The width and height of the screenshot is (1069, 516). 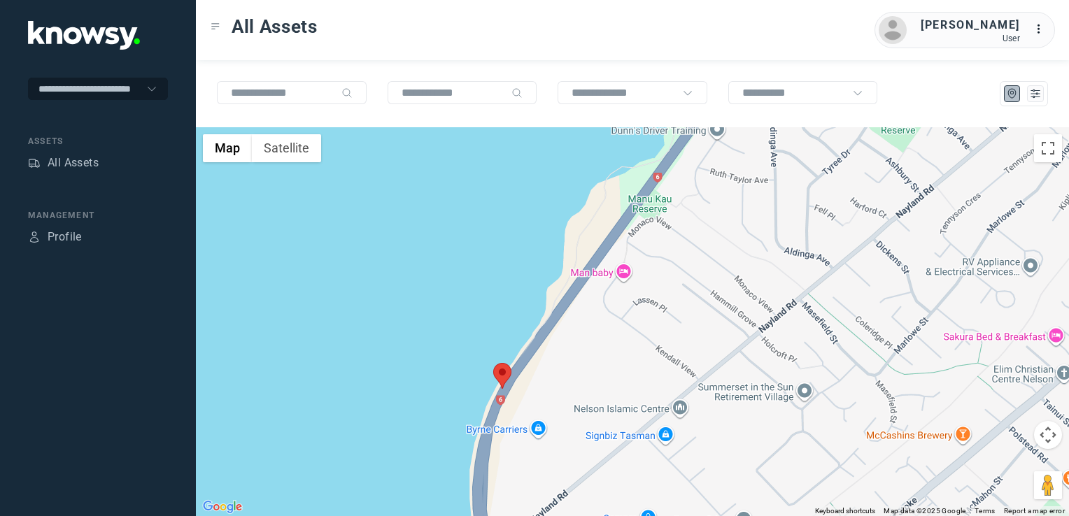 I want to click on button: Map camera controls, so click(x=1048, y=435).